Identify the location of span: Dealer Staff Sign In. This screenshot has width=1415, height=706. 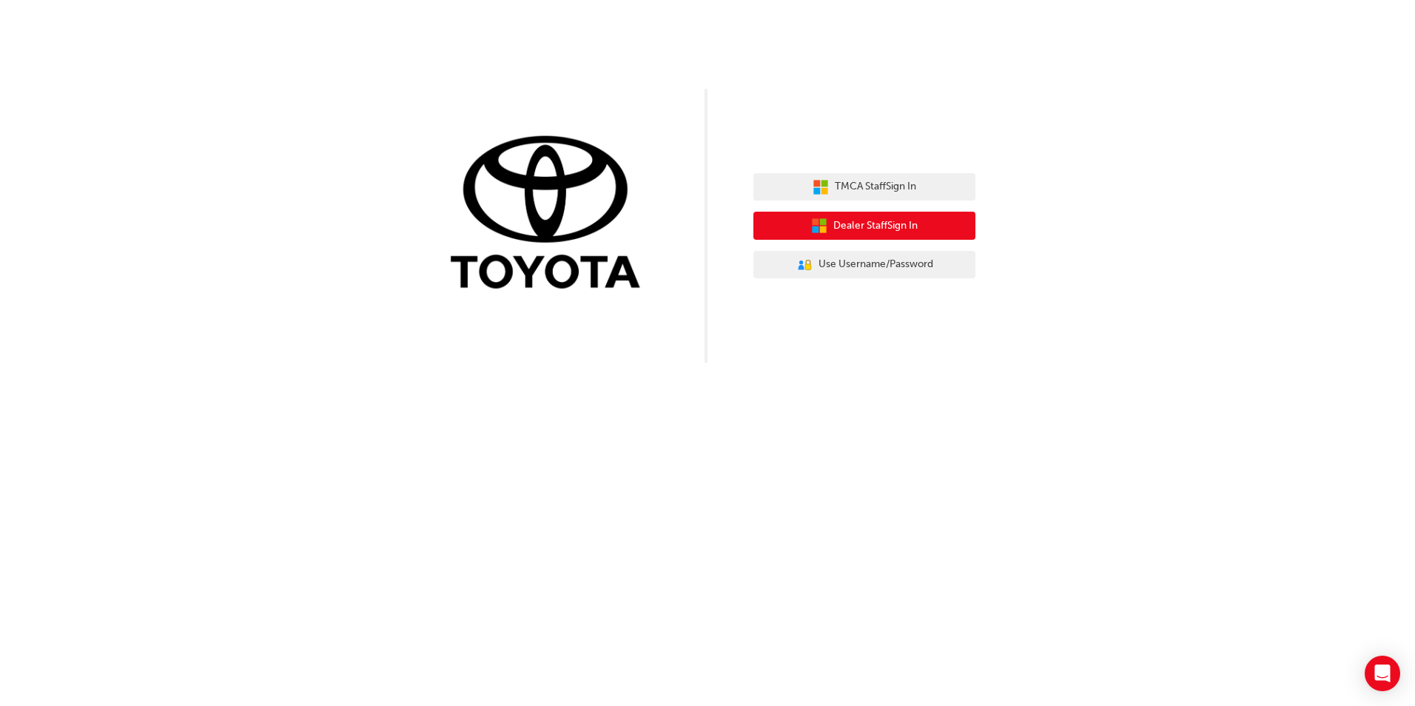
(876, 226).